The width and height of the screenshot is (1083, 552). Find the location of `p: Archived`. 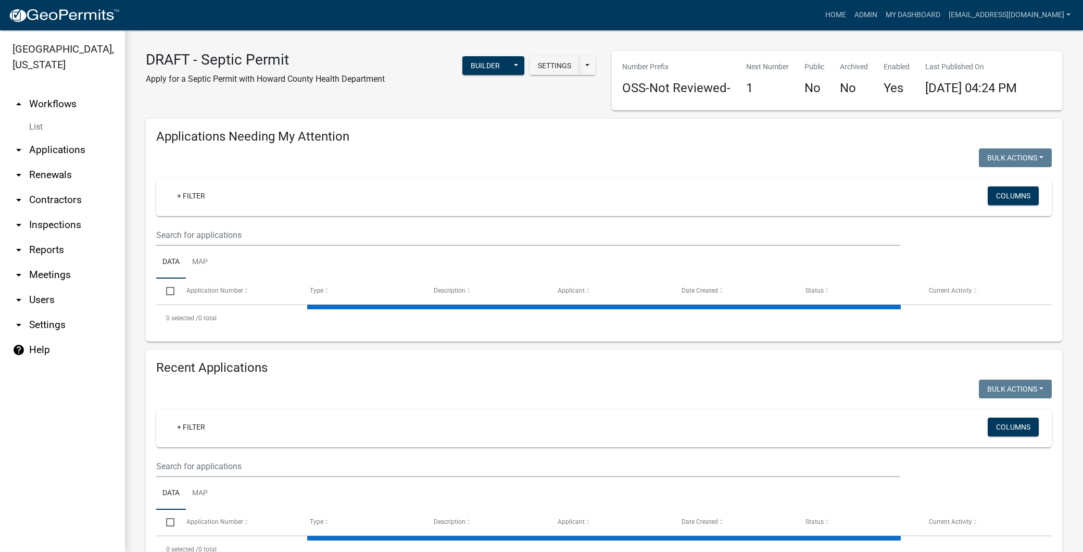

p: Archived is located at coordinates (854, 67).